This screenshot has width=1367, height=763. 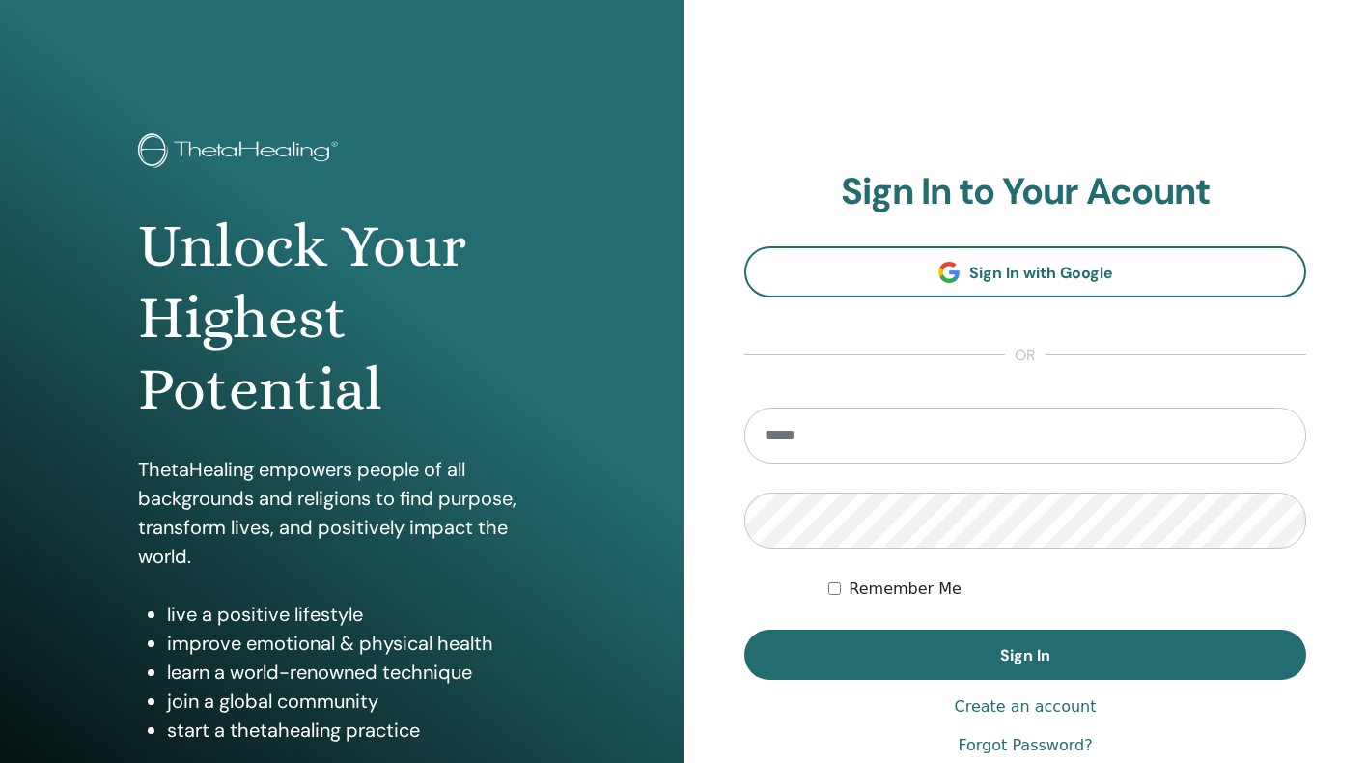 What do you see at coordinates (356, 672) in the screenshot?
I see `li: learn a world-renowned technique` at bounding box center [356, 672].